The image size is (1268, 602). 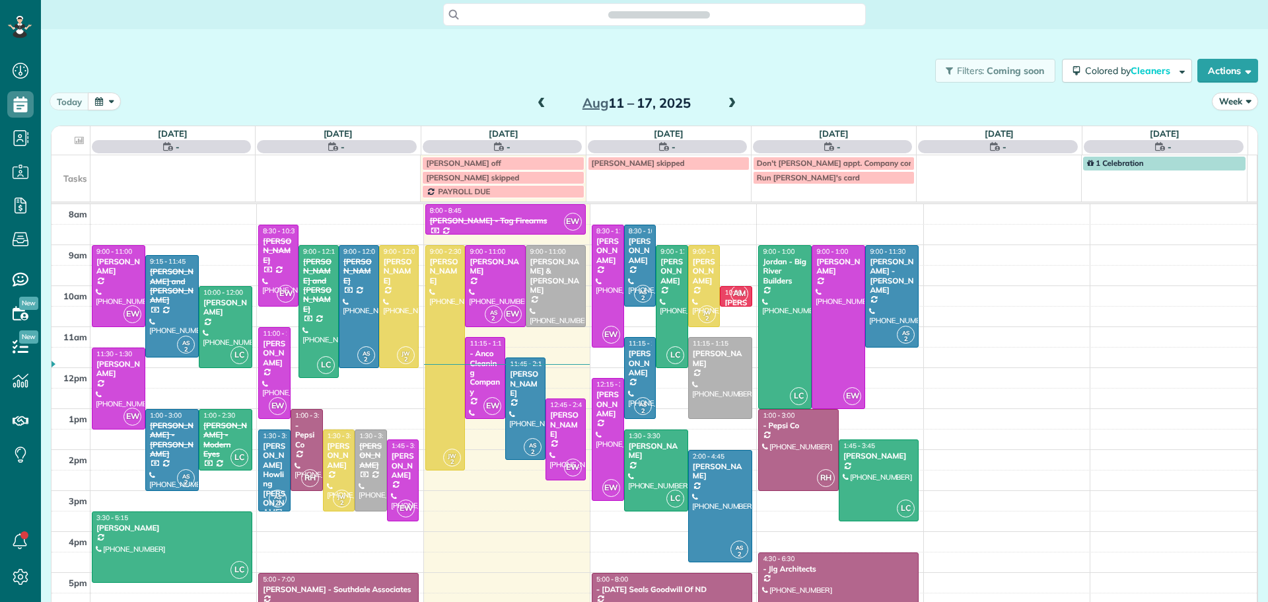 What do you see at coordinates (321, 251) in the screenshot?
I see `span: 9:00 - 12:15` at bounding box center [321, 251].